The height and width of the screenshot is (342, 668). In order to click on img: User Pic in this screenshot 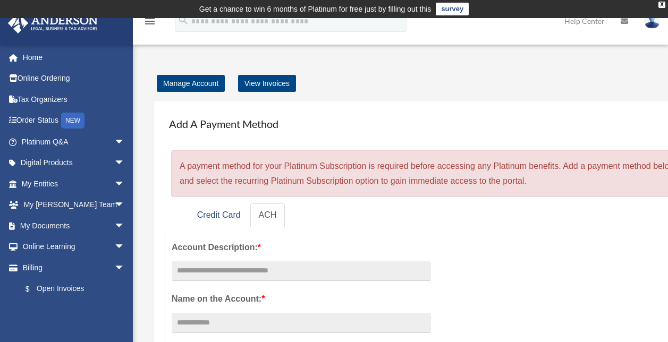, I will do `click(653, 21)`.